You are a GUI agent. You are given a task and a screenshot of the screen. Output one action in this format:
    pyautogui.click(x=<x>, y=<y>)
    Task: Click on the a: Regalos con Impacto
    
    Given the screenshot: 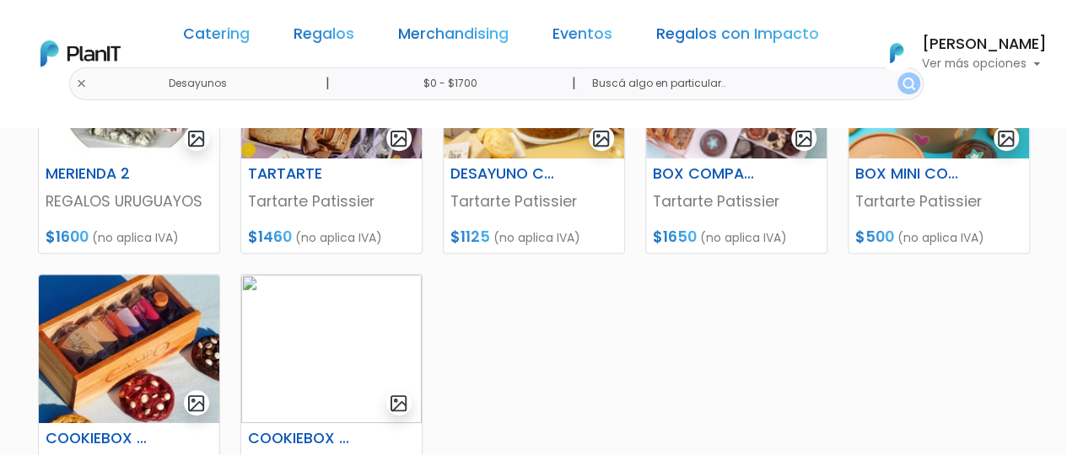 What is the action you would take?
    pyautogui.click(x=737, y=37)
    